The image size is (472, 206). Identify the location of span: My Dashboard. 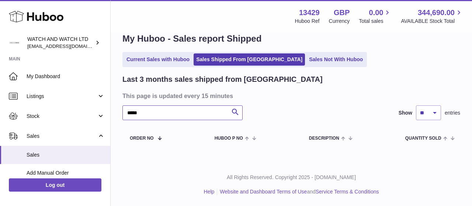
(66, 76).